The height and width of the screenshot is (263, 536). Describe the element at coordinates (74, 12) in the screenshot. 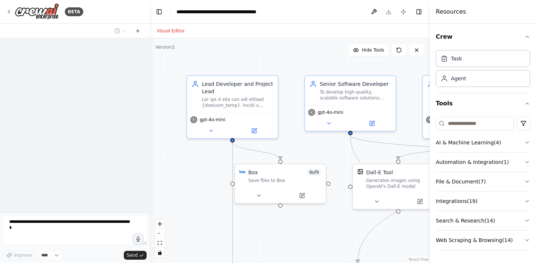

I see `div: BETA` at that location.